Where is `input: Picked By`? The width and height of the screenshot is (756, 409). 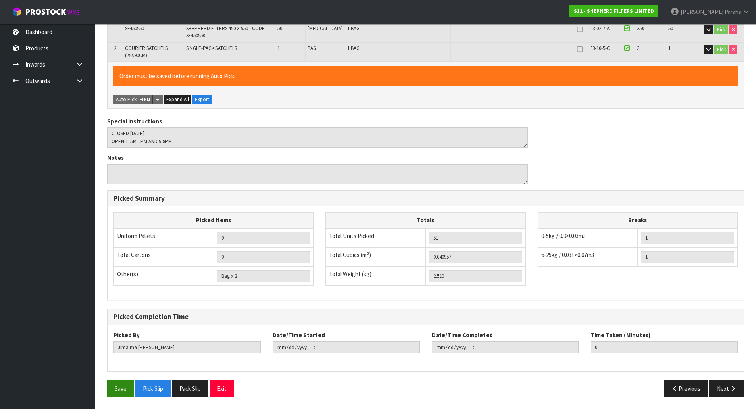 input: Picked By is located at coordinates (187, 347).